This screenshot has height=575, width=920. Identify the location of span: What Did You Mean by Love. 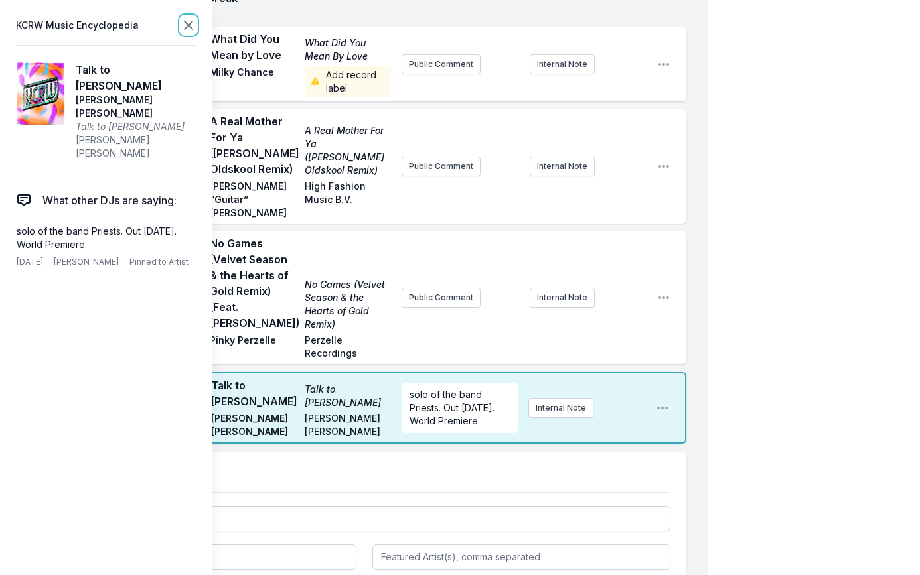
(253, 47).